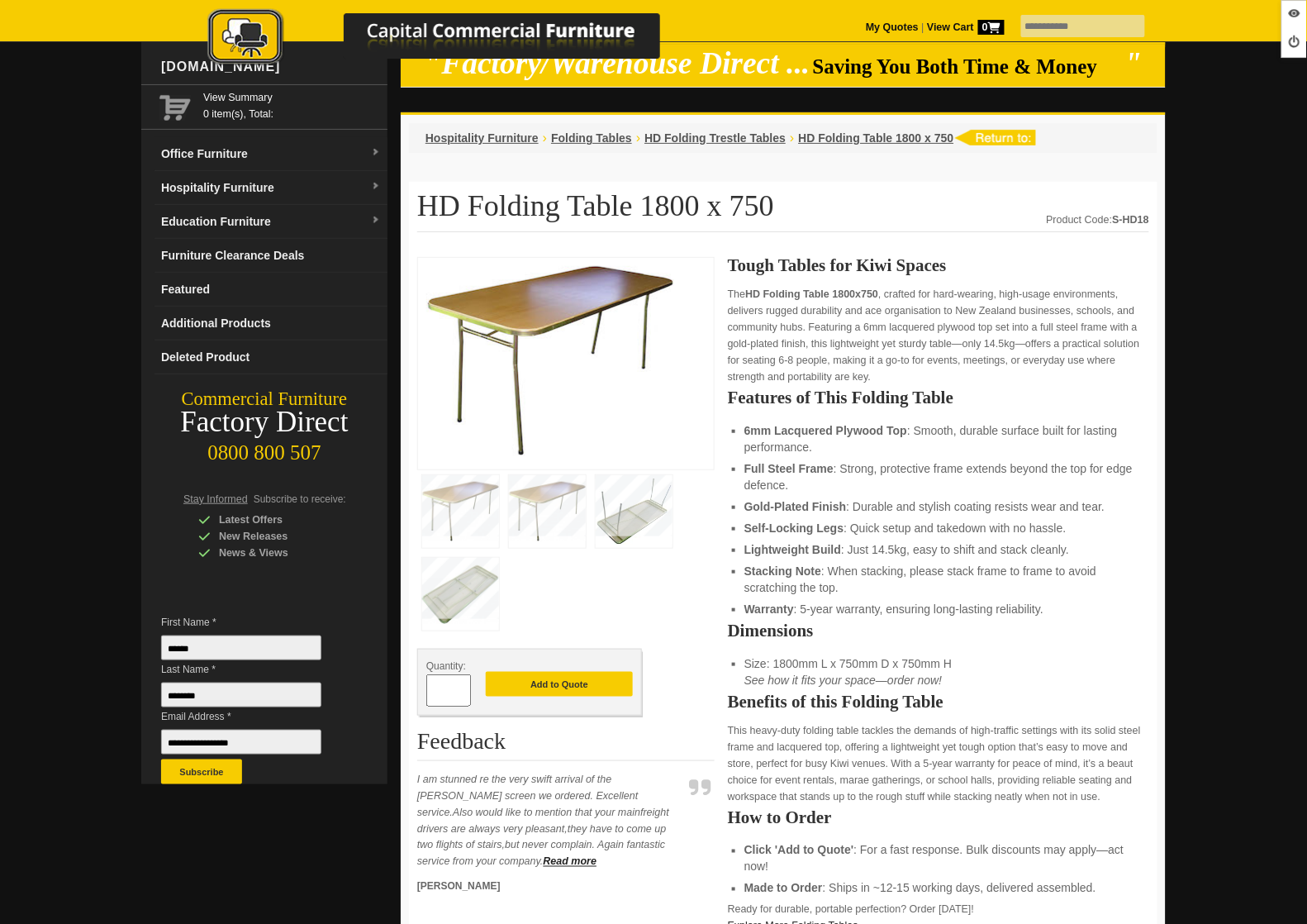 The image size is (1307, 924). Describe the element at coordinates (893, 28) in the screenshot. I see `a: My Quotes` at that location.